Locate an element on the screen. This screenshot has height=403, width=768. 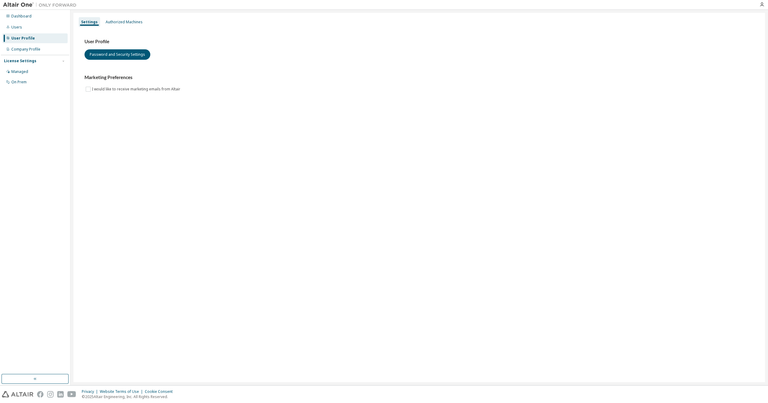
button: Password and Security Settings is located at coordinates (117, 54).